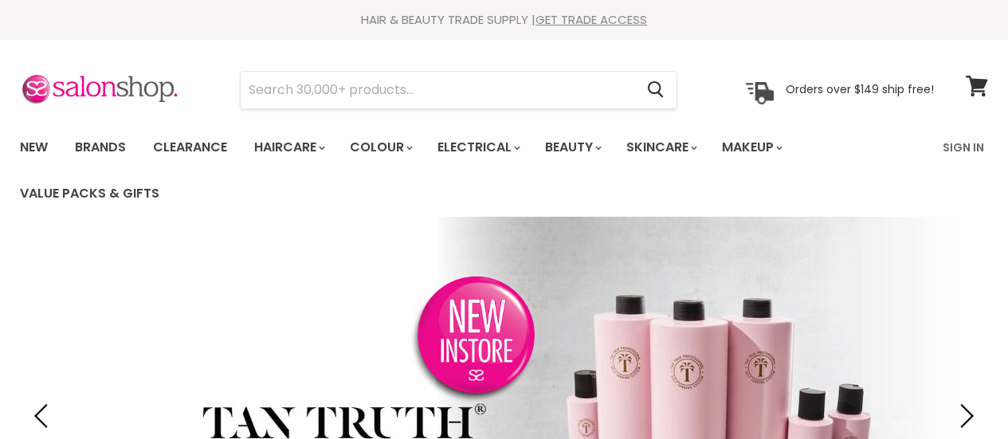 This screenshot has width=1008, height=439. Describe the element at coordinates (860, 89) in the screenshot. I see `p: Orders over $149 ship free!` at that location.